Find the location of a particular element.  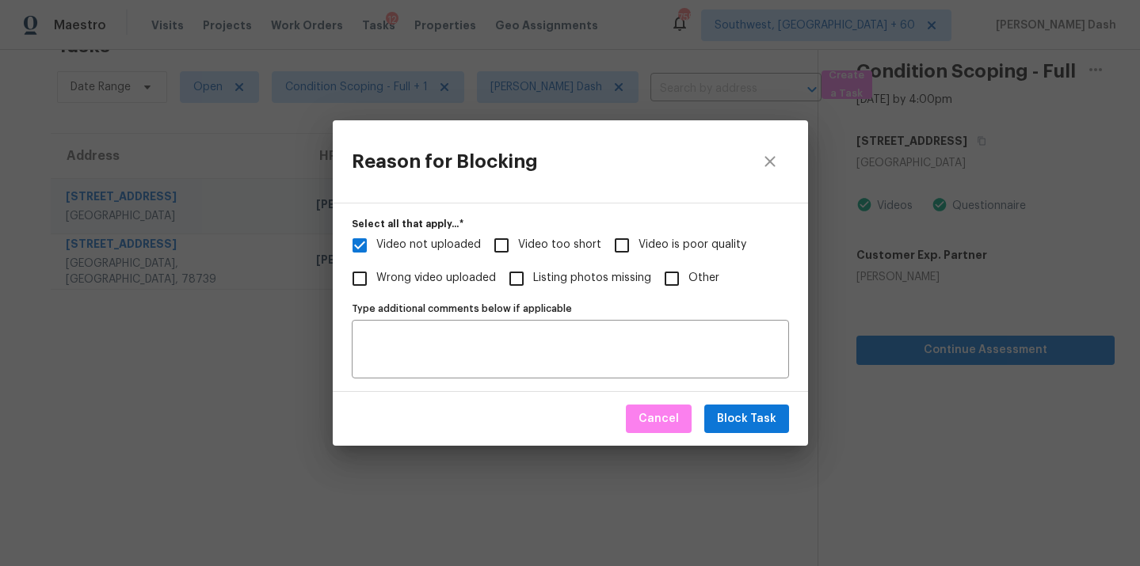

button: close is located at coordinates (770, 162).